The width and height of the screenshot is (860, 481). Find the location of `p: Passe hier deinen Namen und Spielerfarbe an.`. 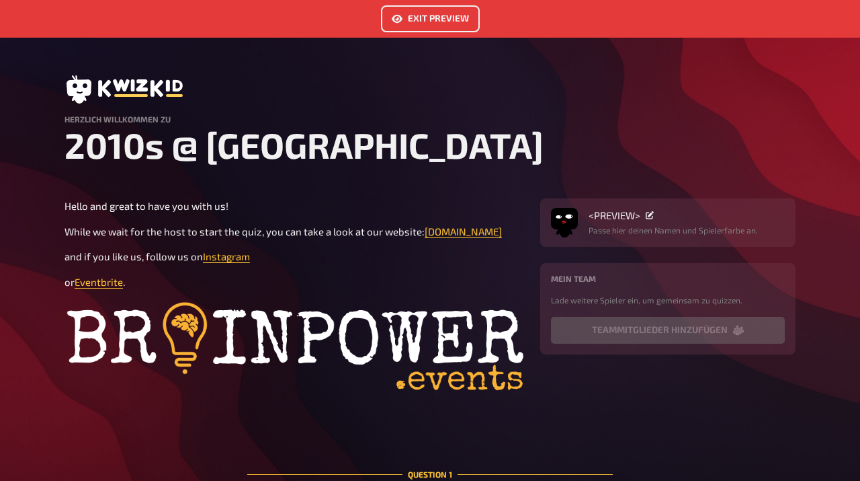

p: Passe hier deinen Namen und Spielerfarbe an. is located at coordinates (673, 230).